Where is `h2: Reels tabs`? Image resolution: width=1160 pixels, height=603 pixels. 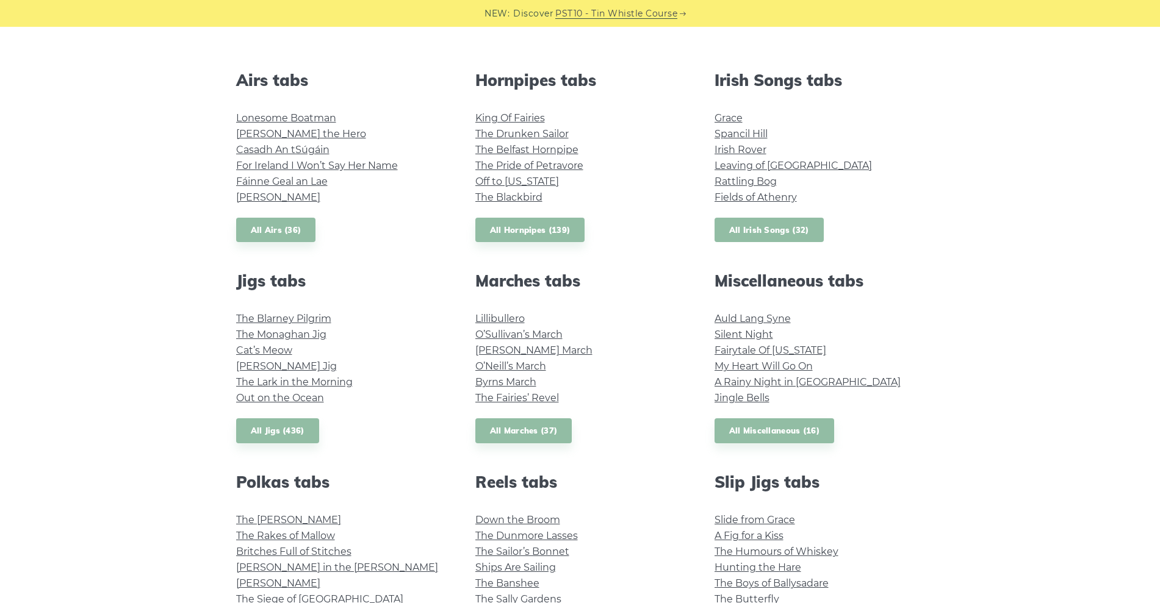 h2: Reels tabs is located at coordinates (580, 482).